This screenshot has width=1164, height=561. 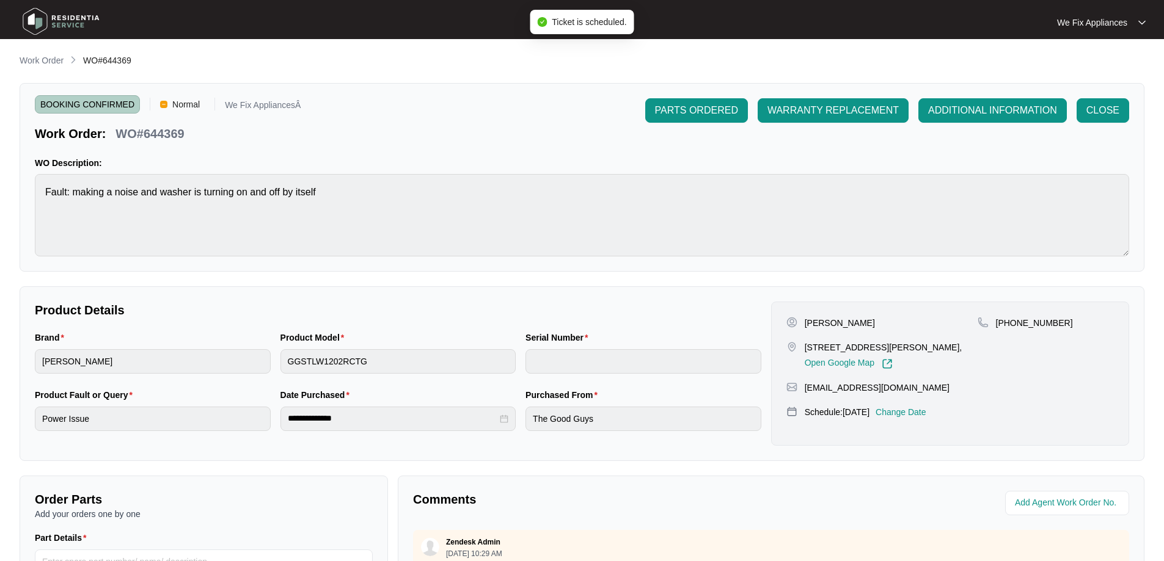 I want to click on button: ADDITIONAL INFORMATION, so click(x=992, y=111).